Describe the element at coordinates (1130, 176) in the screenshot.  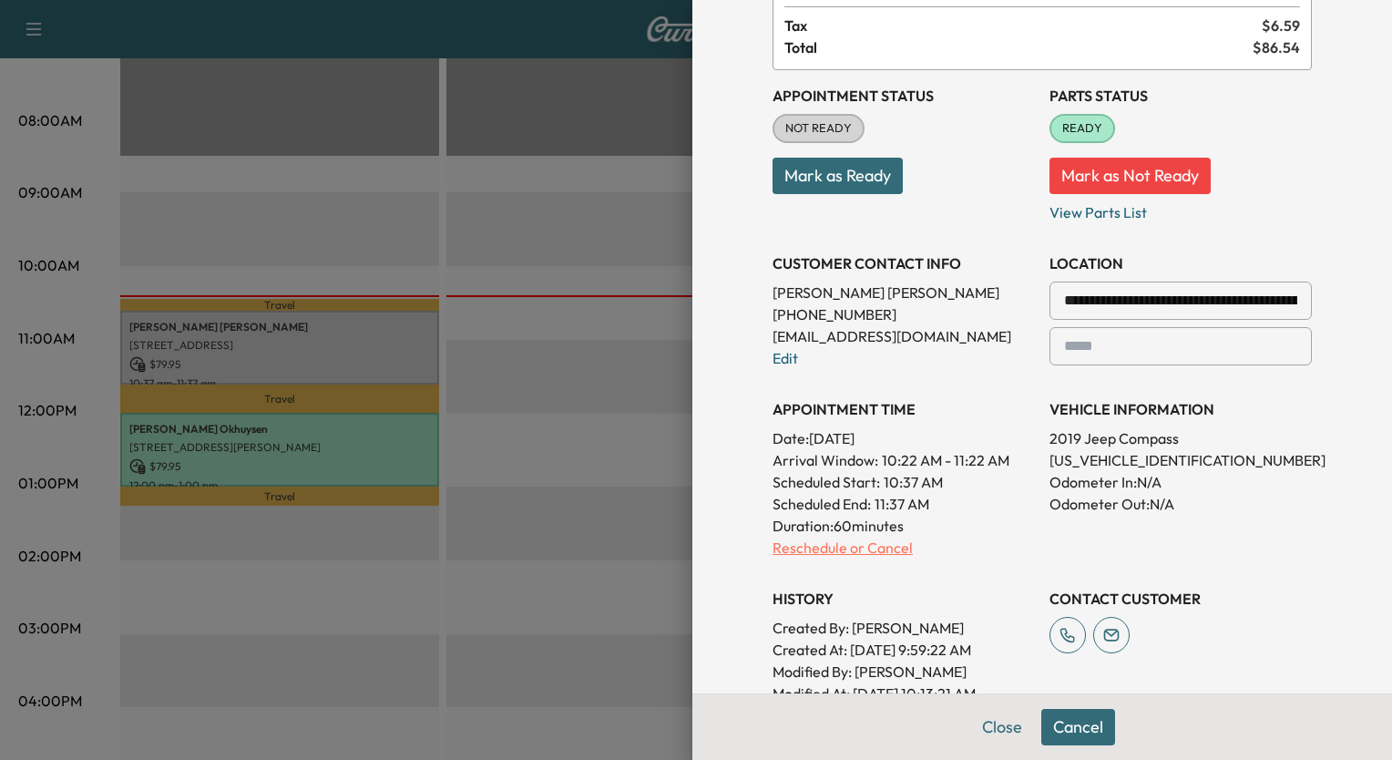
I see `button: Mark as Not Ready` at that location.